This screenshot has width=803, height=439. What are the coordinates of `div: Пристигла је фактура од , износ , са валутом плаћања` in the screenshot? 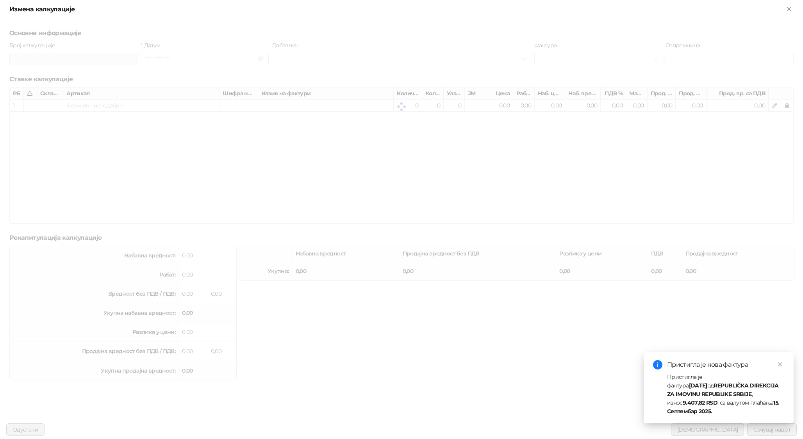 It's located at (726, 394).